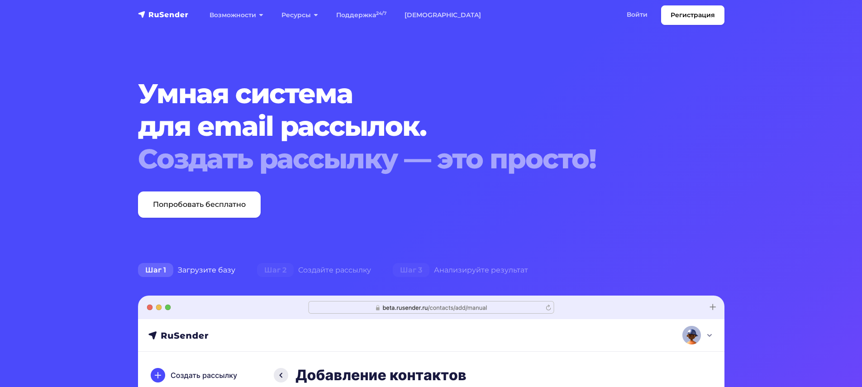 This screenshot has width=862, height=387. Describe the element at coordinates (460, 270) in the screenshot. I see `div: Анализируйте результат` at that location.